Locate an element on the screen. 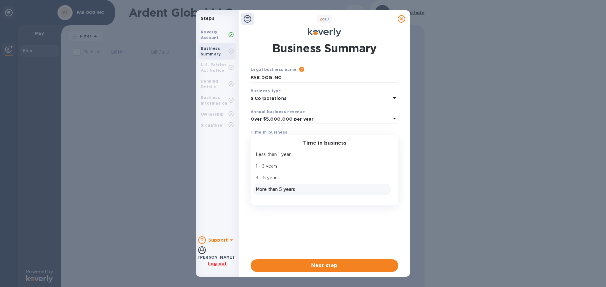 The image size is (606, 287). b: Legal business name is located at coordinates (273, 69).